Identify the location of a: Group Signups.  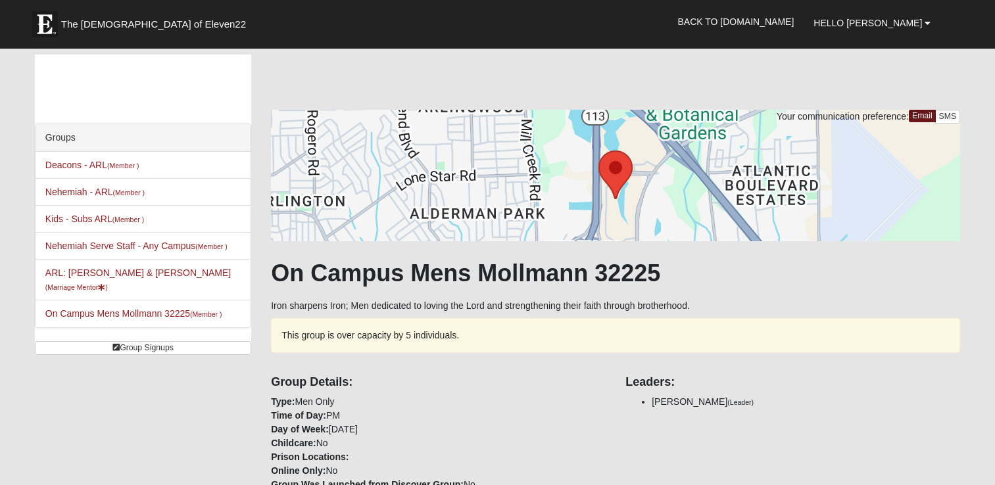
(143, 348).